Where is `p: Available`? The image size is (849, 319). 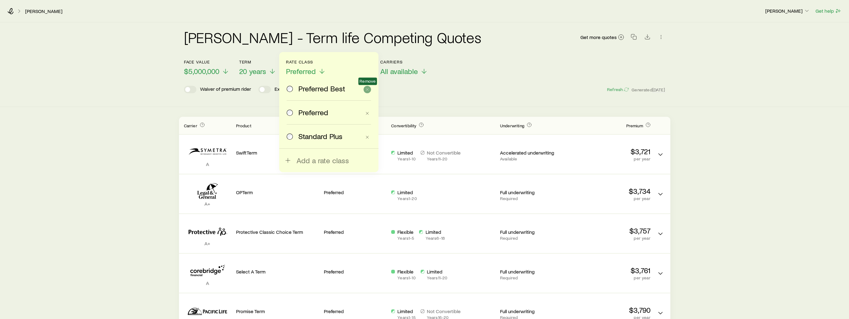 p: Available is located at coordinates (531, 159).